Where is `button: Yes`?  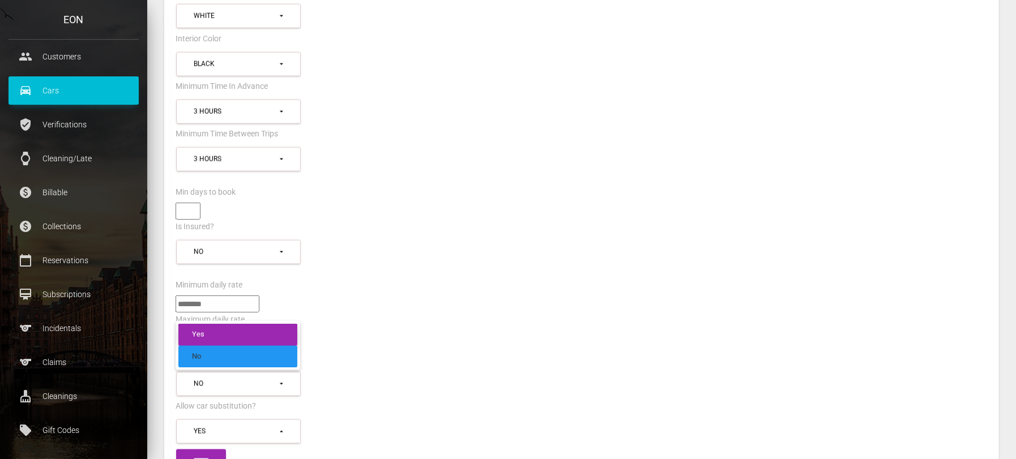 button: Yes is located at coordinates (238, 432).